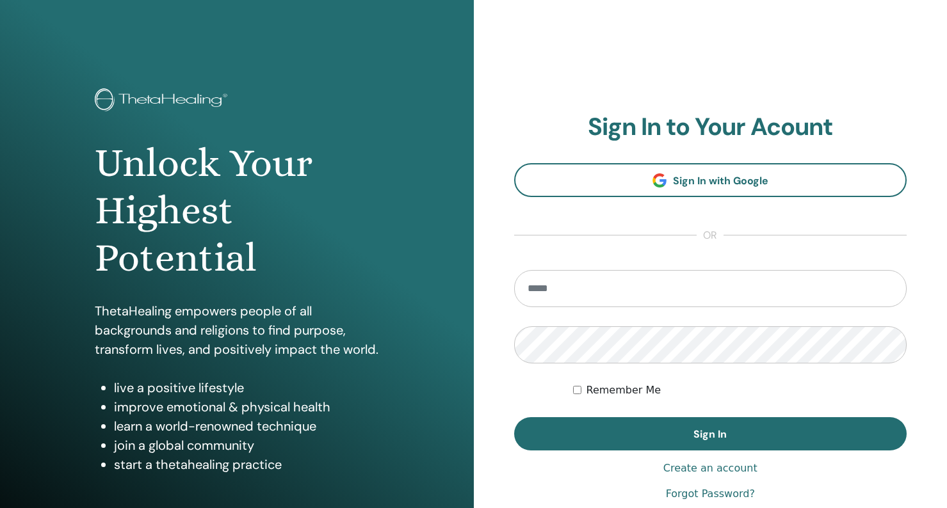  I want to click on p: ThetaHealing empowers people of all backgrounds and religions to find purpose, transform lives, a..., so click(236, 330).